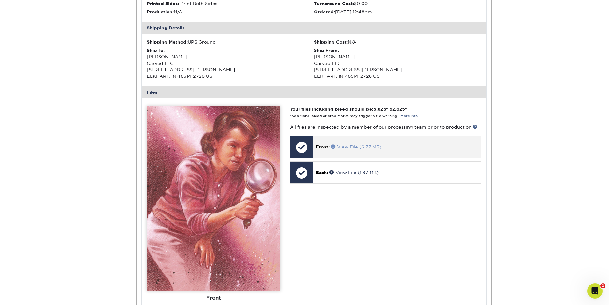  I want to click on strong: Printed Sides:, so click(163, 4).